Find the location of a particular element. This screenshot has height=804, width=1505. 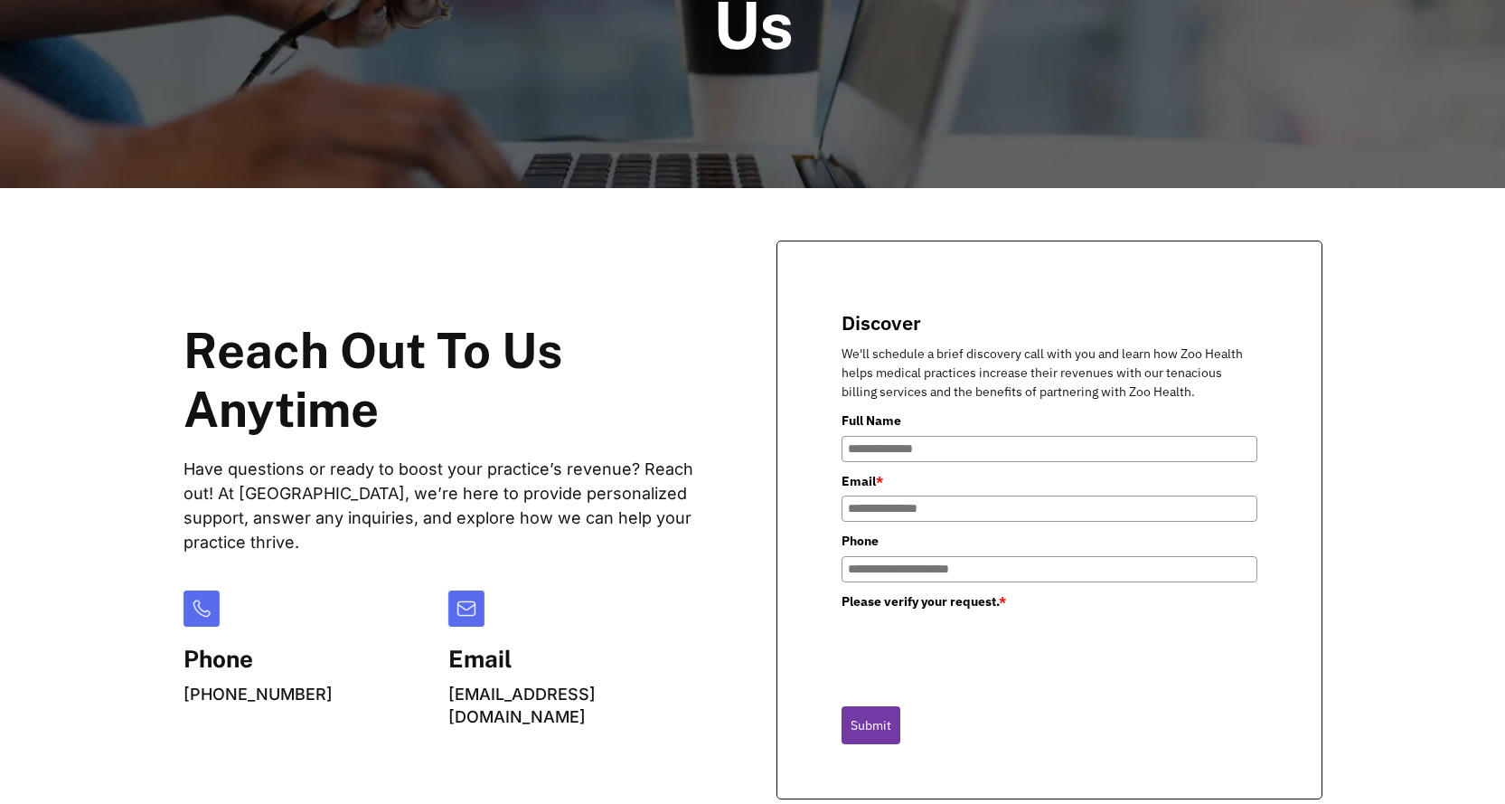

label: Please verify your request. is located at coordinates (1049, 601).